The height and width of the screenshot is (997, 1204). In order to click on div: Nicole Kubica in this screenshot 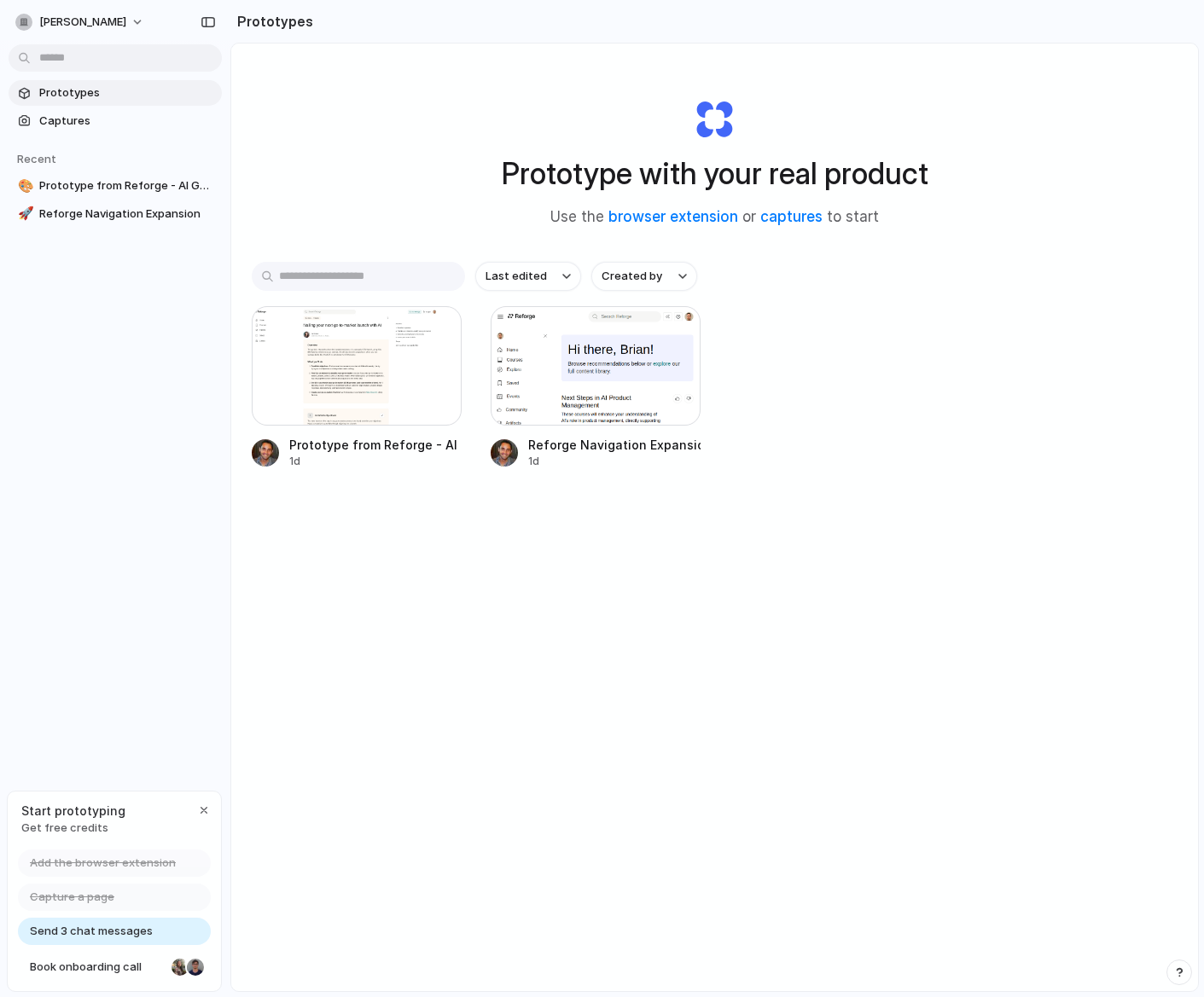, I will do `click(180, 968)`.